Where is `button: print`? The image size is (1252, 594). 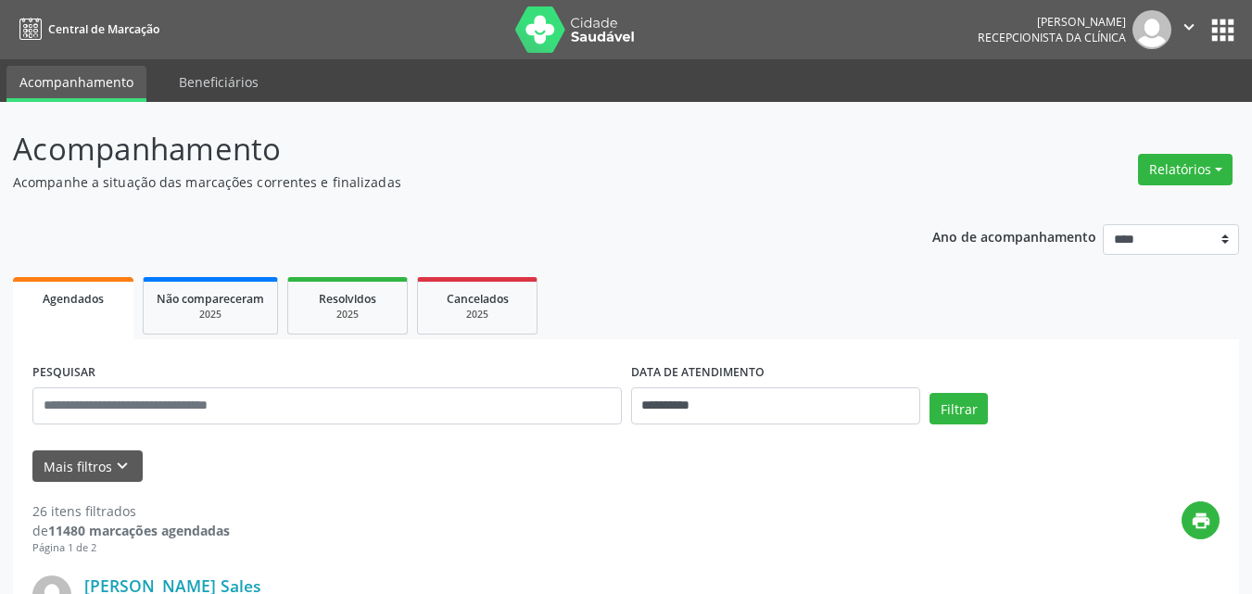 button: print is located at coordinates (1200, 520).